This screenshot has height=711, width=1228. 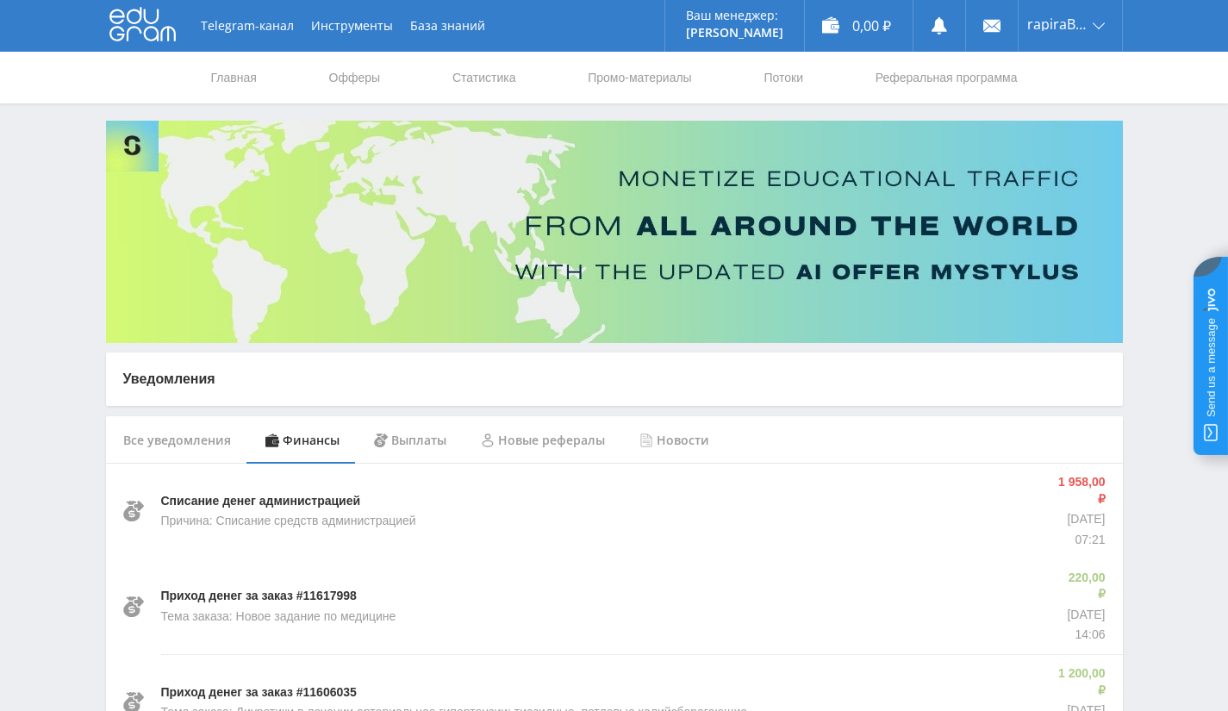 What do you see at coordinates (1084, 586) in the screenshot?
I see `p: 220,00 ₽` at bounding box center [1084, 586].